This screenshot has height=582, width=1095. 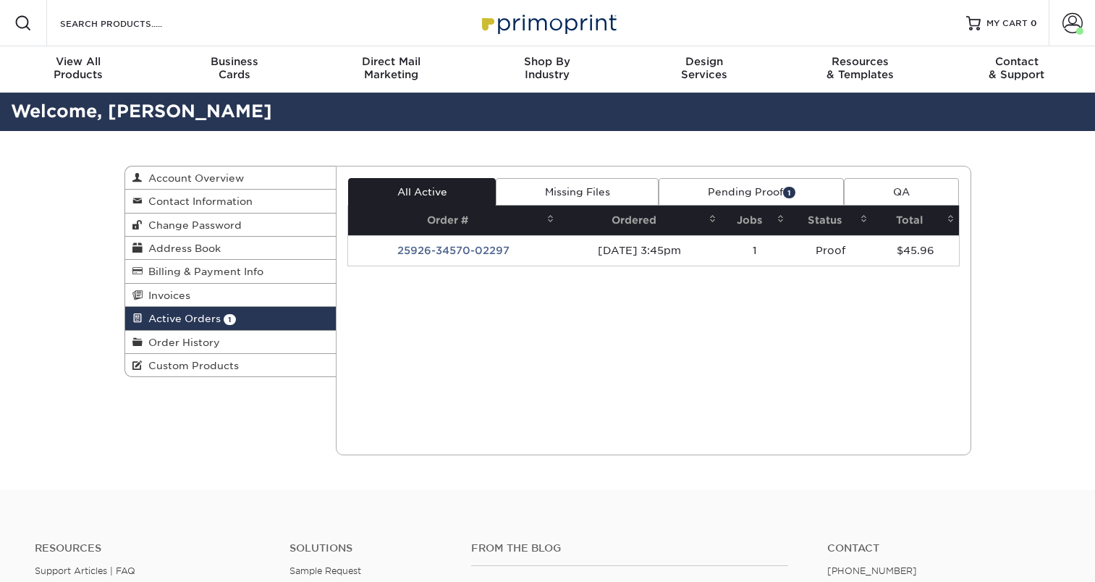 I want to click on span: Contact, so click(x=1017, y=62).